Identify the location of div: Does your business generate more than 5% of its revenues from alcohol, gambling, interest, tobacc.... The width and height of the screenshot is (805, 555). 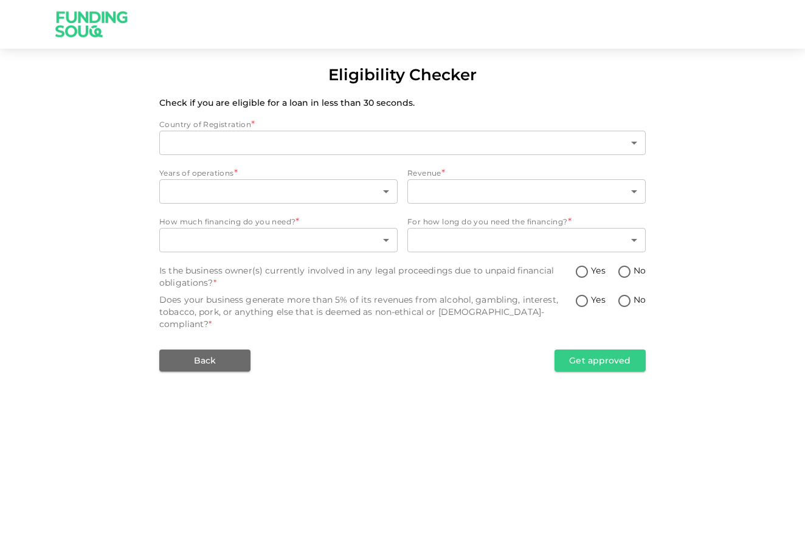
(367, 312).